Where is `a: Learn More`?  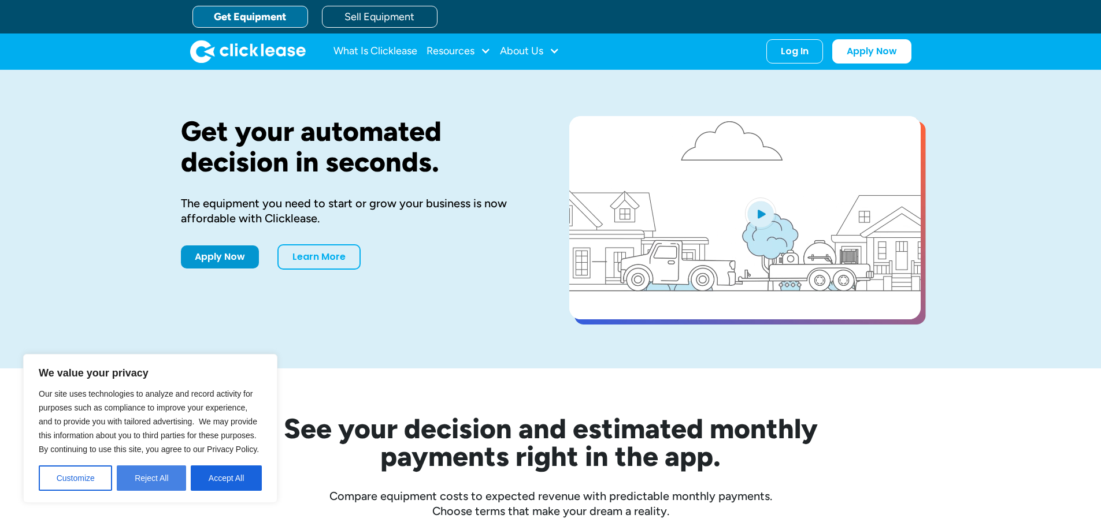 a: Learn More is located at coordinates (319, 257).